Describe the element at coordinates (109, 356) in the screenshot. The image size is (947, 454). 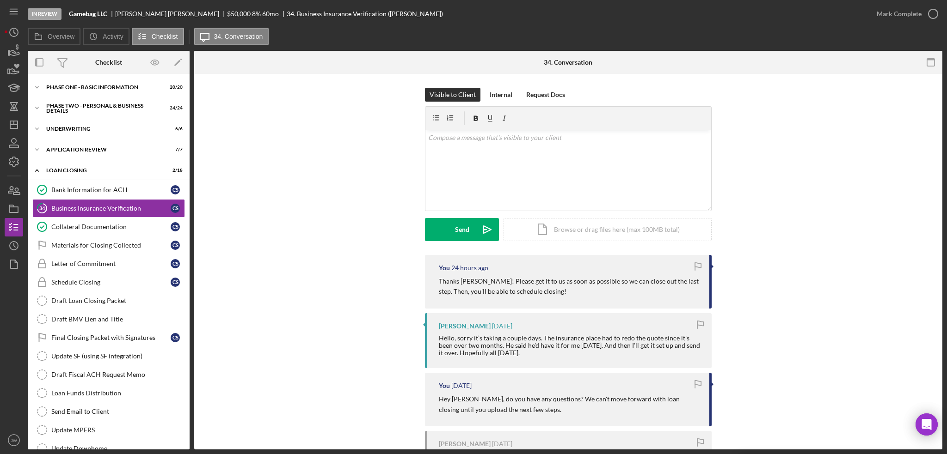
I see `a: Update SF (using SF integration)` at that location.